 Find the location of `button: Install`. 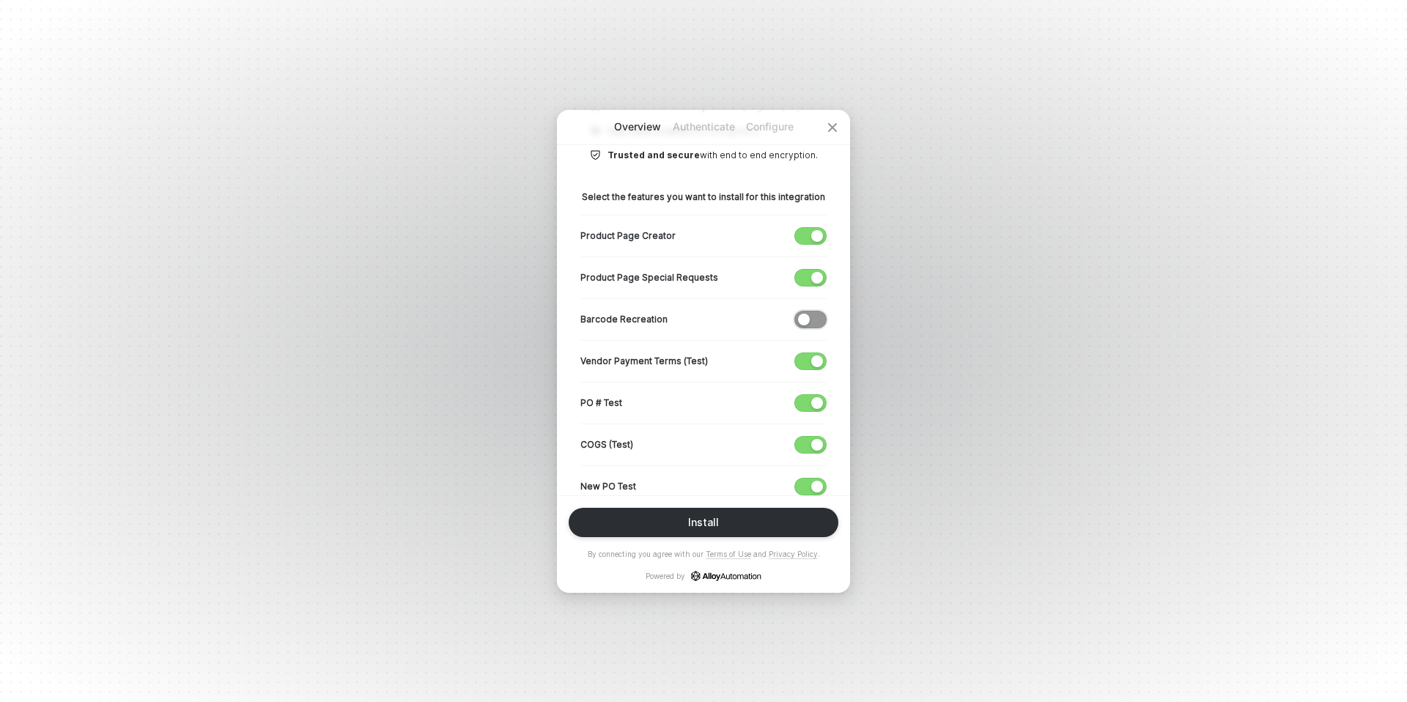

button: Install is located at coordinates (703, 522).